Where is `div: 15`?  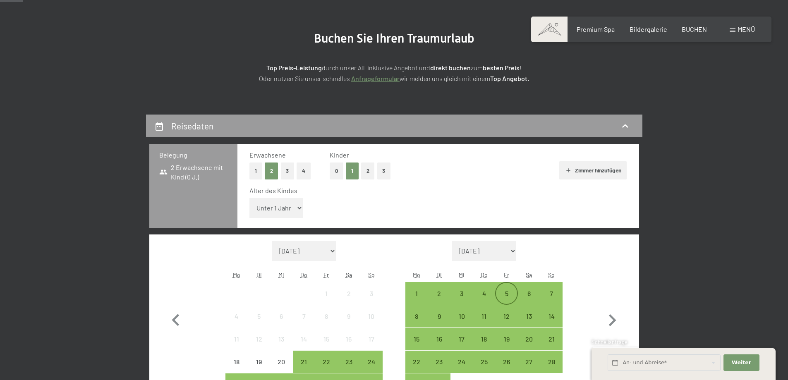
div: 15 is located at coordinates (326, 346).